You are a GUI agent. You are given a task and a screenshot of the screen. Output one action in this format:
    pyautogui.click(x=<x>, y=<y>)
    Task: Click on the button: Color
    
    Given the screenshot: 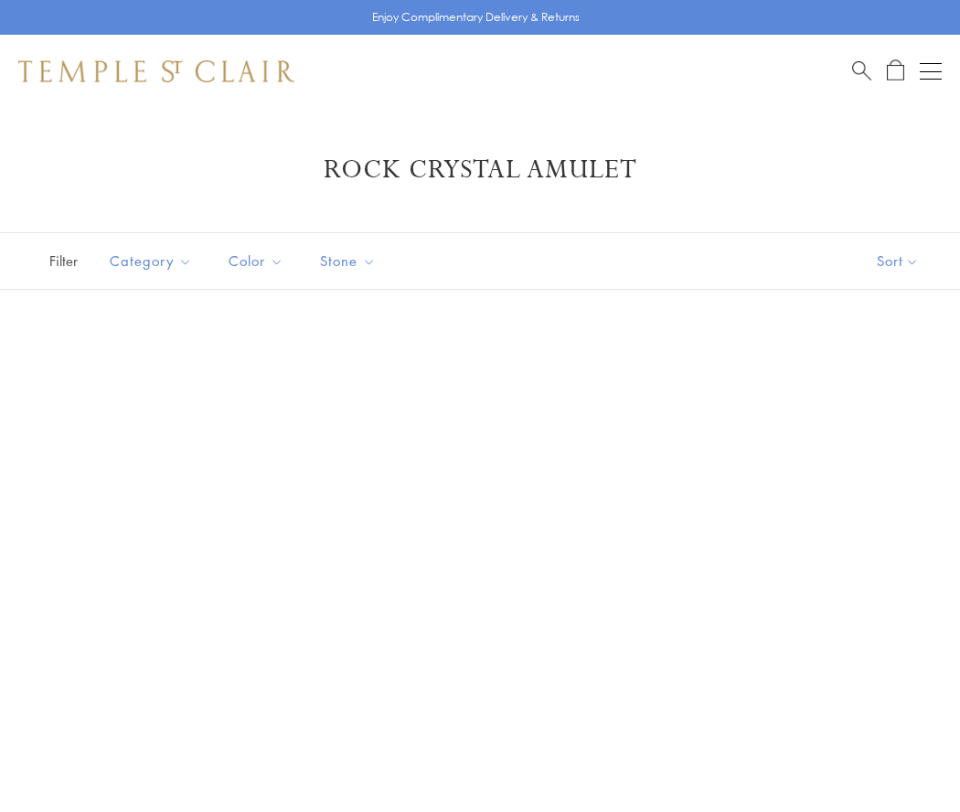 What is the action you would take?
    pyautogui.click(x=256, y=261)
    